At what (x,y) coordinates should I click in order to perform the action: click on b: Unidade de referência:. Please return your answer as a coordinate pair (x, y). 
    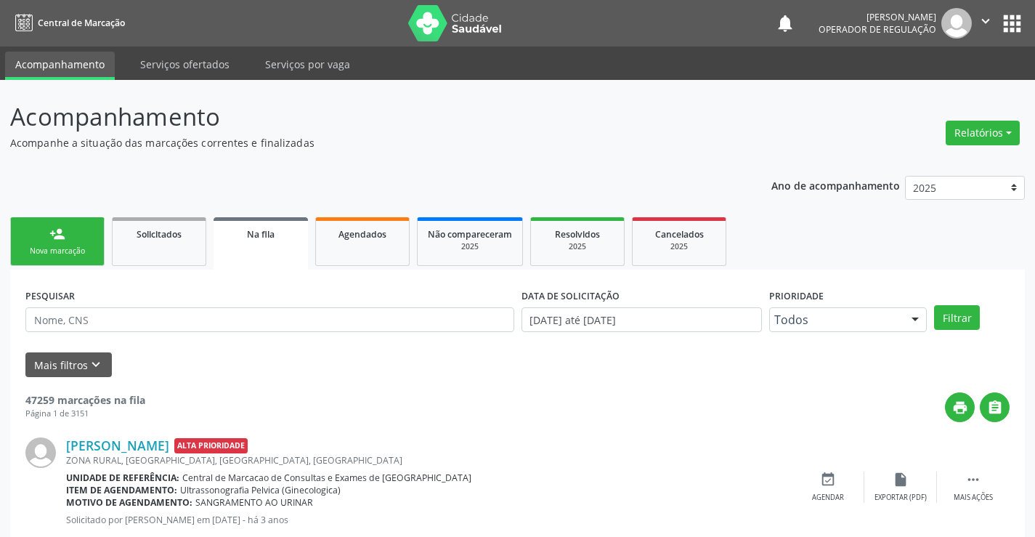
    Looking at the image, I should click on (123, 477).